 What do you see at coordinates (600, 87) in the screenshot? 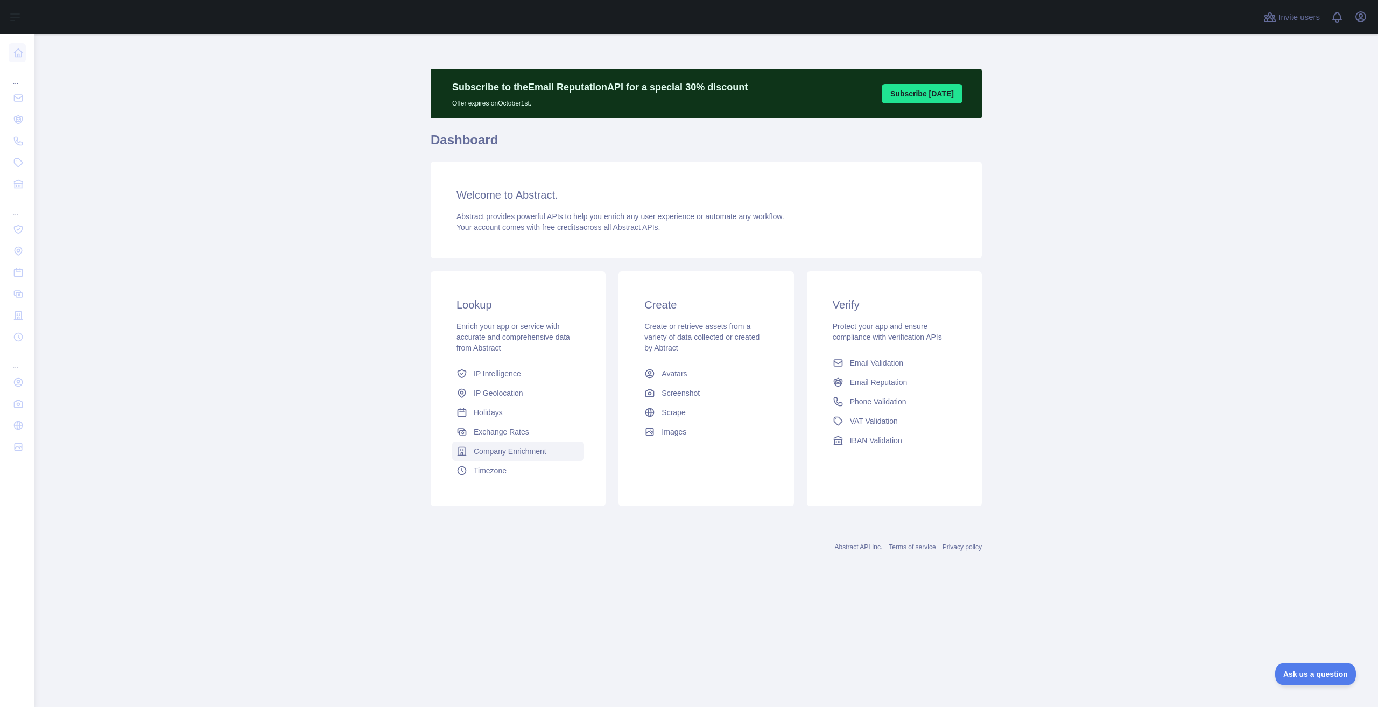
I see `p: Subscribe to the Email Reputation API for a special 30 % discount` at bounding box center [600, 87].